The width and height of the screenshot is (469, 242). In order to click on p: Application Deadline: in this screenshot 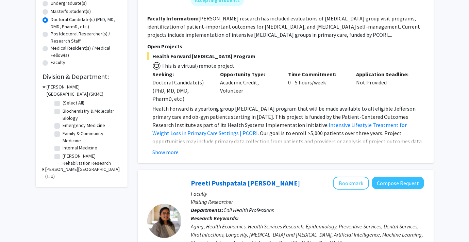, I will do `click(385, 74)`.